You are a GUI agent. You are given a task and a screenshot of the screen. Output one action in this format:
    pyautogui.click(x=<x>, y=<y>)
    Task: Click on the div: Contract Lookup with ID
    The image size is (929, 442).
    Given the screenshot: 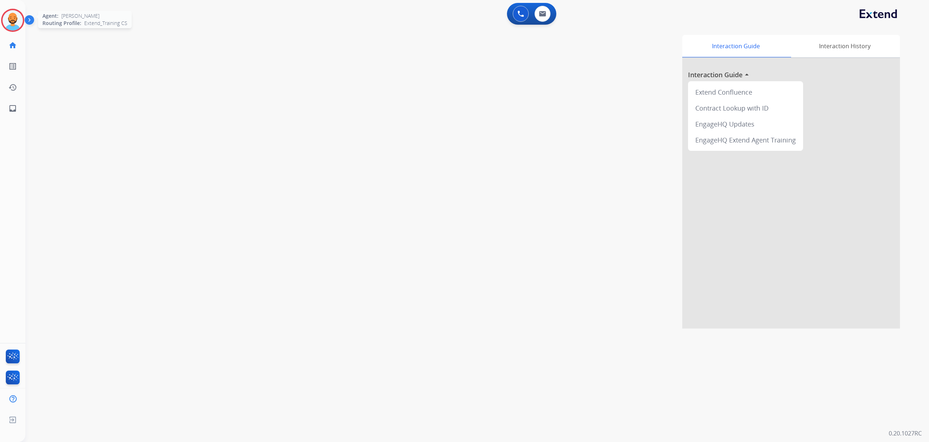 What is the action you would take?
    pyautogui.click(x=745, y=108)
    